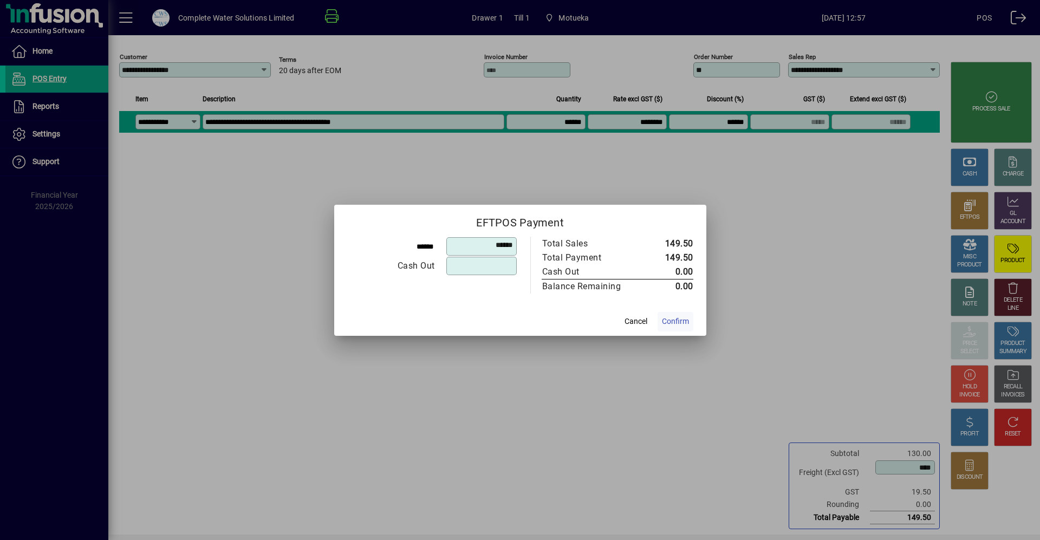  Describe the element at coordinates (636, 321) in the screenshot. I see `span: Cancel` at that location.